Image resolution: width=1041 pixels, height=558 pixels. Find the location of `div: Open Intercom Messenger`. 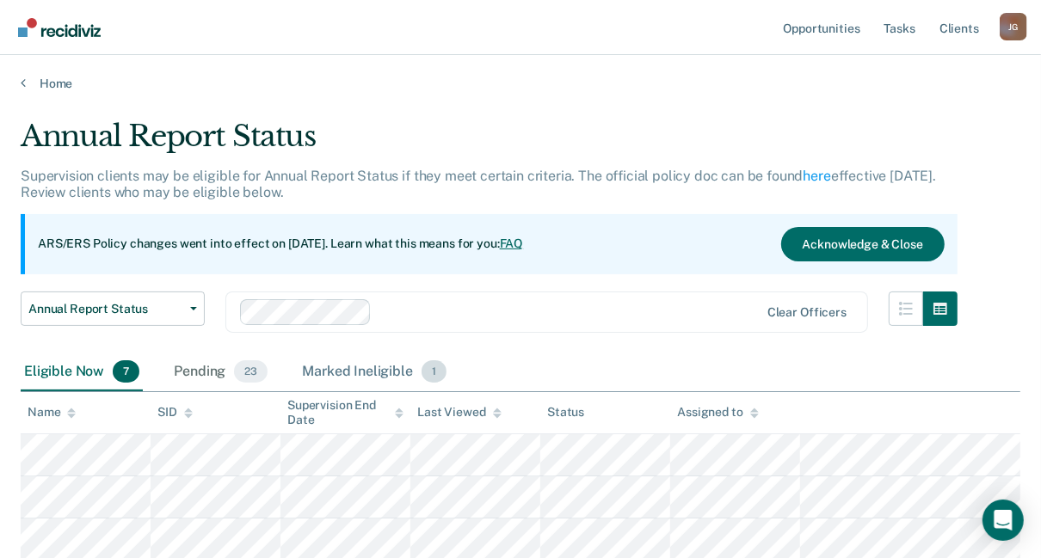

div: Open Intercom Messenger is located at coordinates (1003, 520).